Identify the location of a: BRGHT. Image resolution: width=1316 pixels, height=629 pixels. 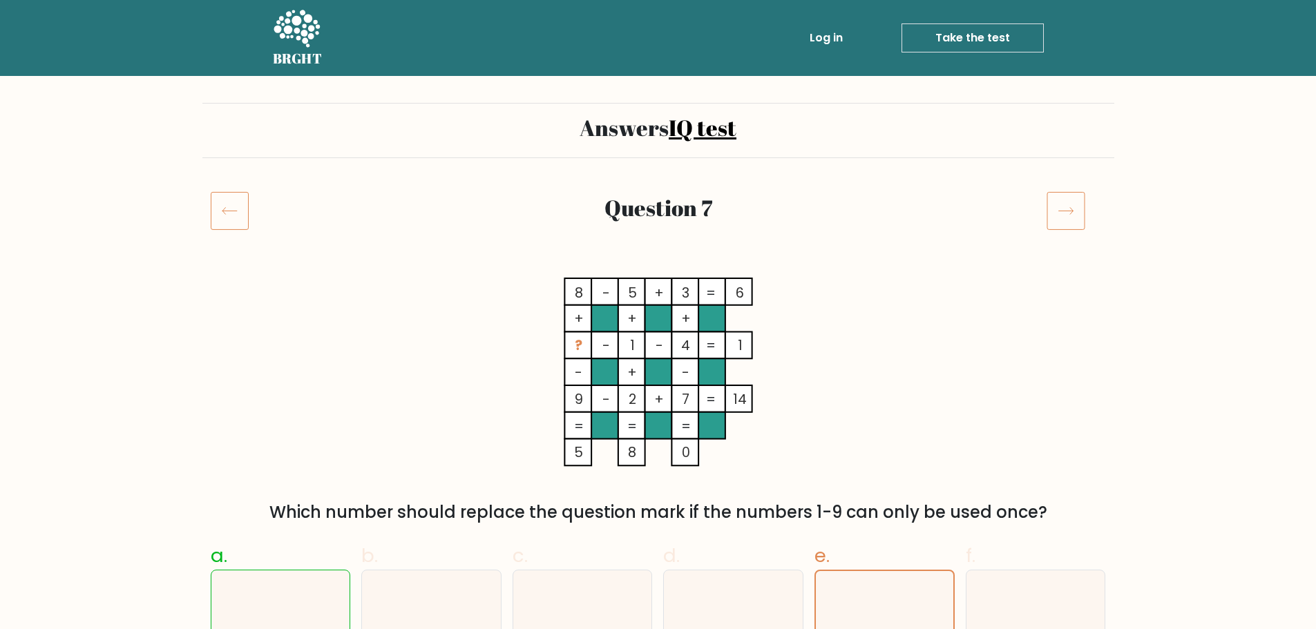
(298, 38).